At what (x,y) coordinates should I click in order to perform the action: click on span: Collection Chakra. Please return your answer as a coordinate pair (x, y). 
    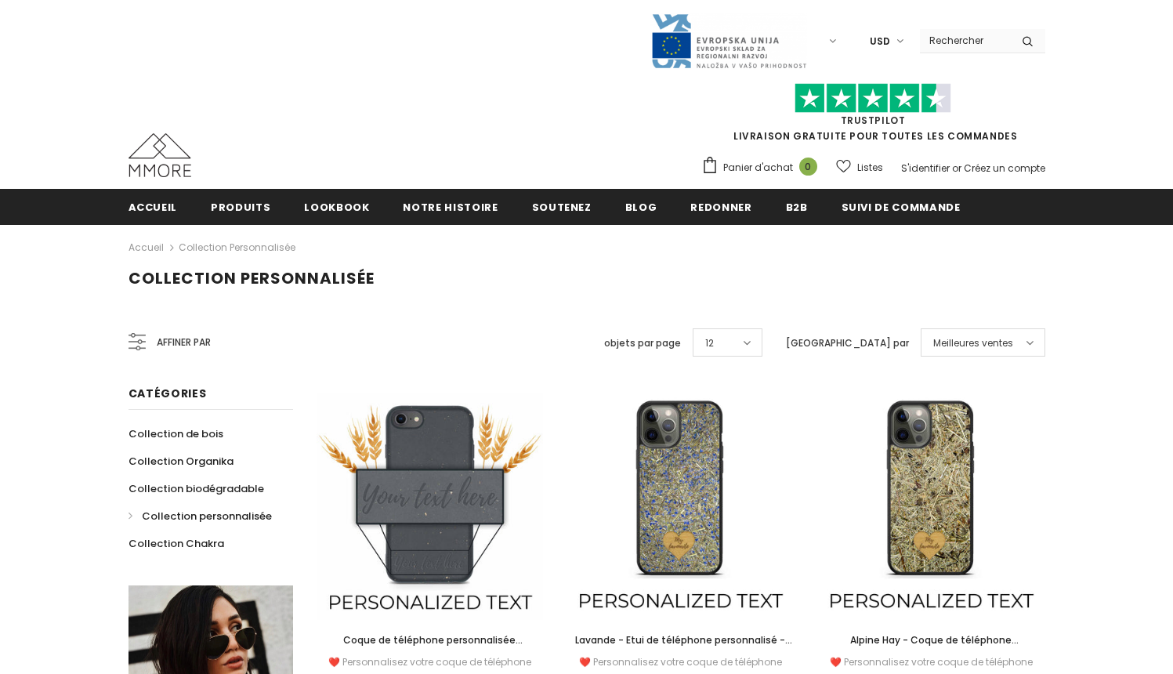
    Looking at the image, I should click on (176, 543).